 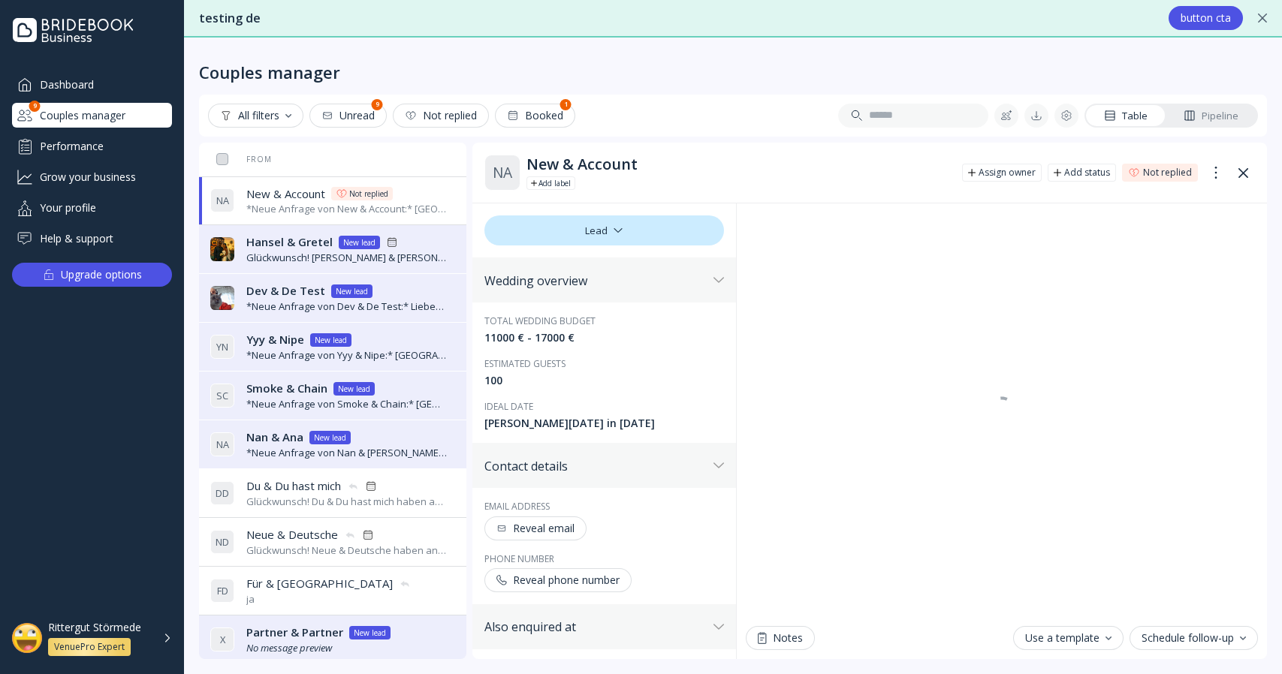 I want to click on div: Y N, so click(x=222, y=347).